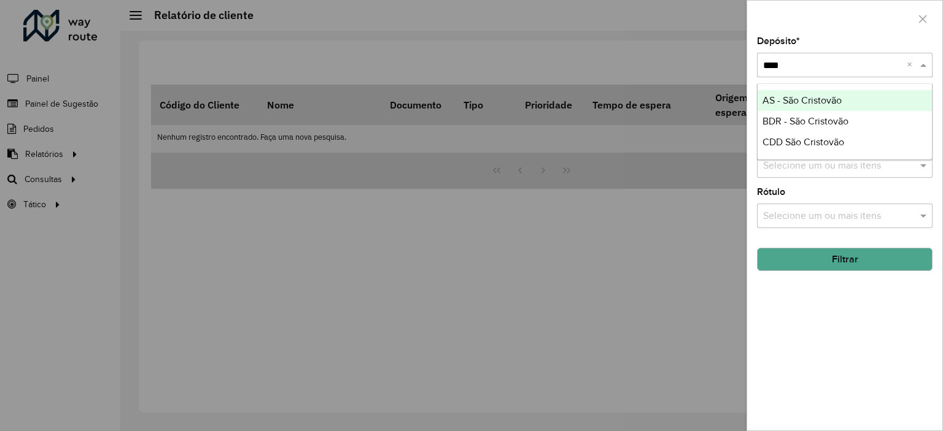 The image size is (943, 431). I want to click on span: BDR - São Cristovão, so click(805, 121).